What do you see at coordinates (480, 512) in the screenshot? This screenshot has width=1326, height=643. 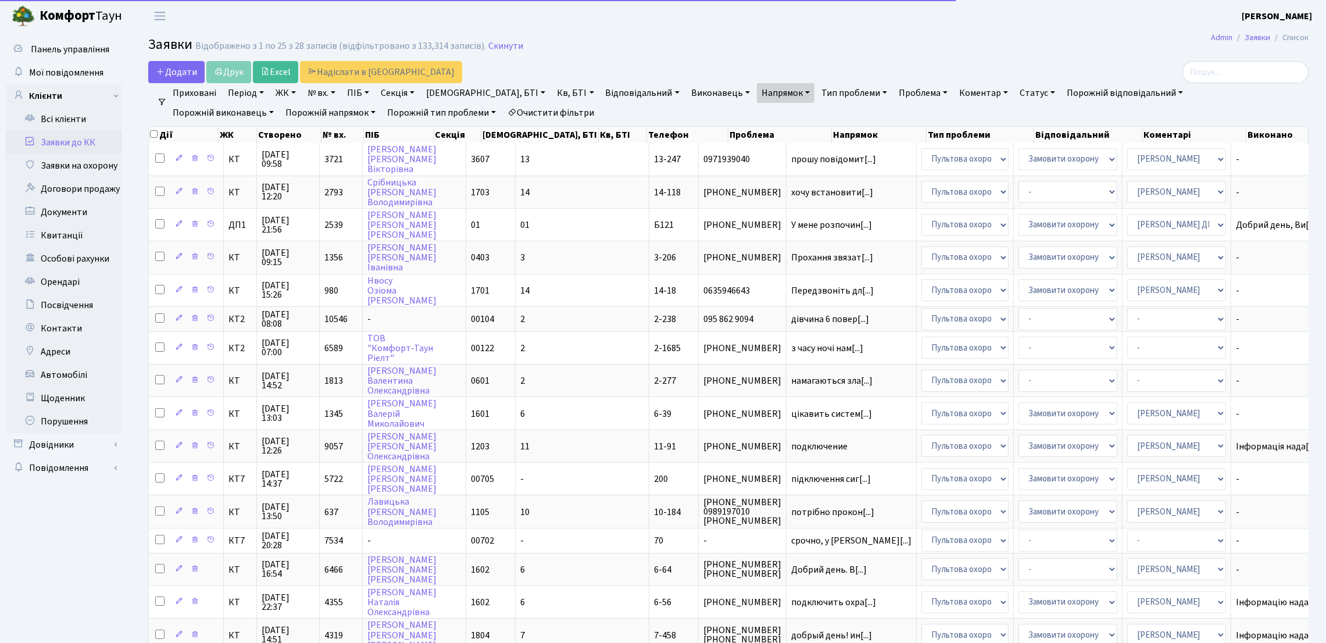 I see `span: 1105` at bounding box center [480, 512].